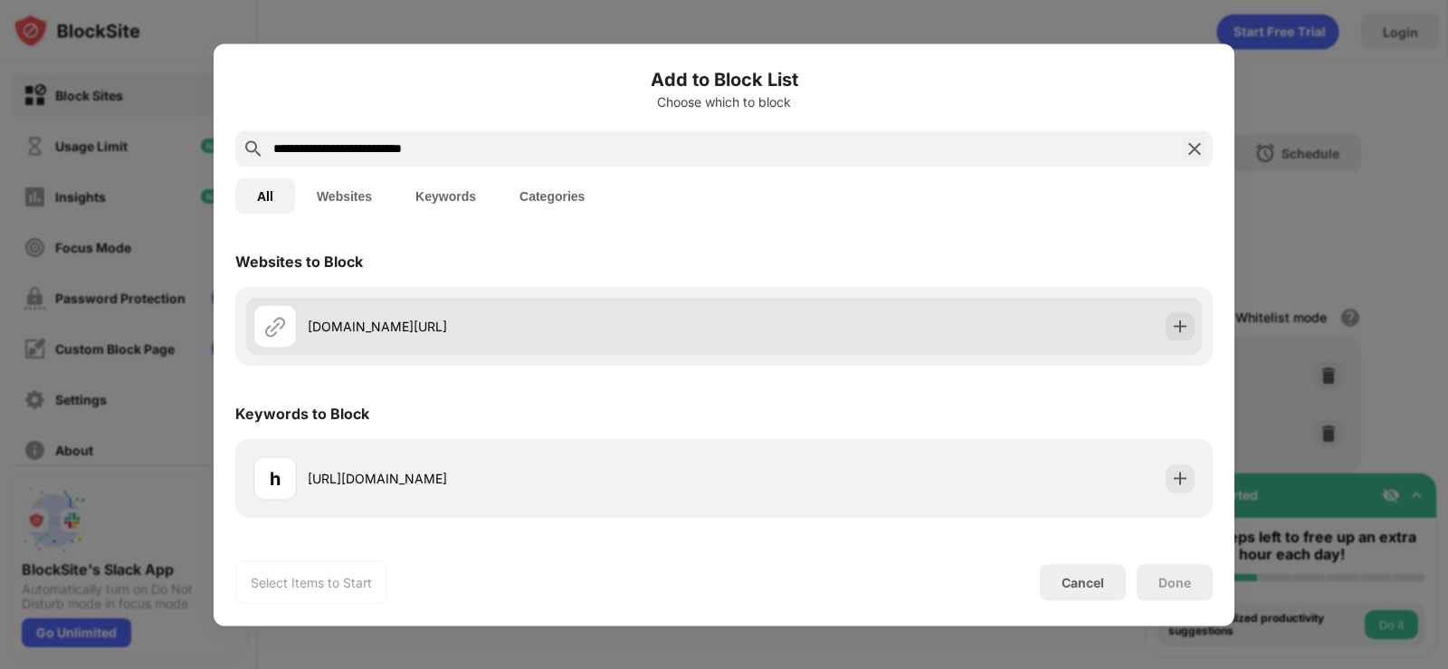 The width and height of the screenshot is (1448, 669). Describe the element at coordinates (445, 195) in the screenshot. I see `button: Keywords` at that location.